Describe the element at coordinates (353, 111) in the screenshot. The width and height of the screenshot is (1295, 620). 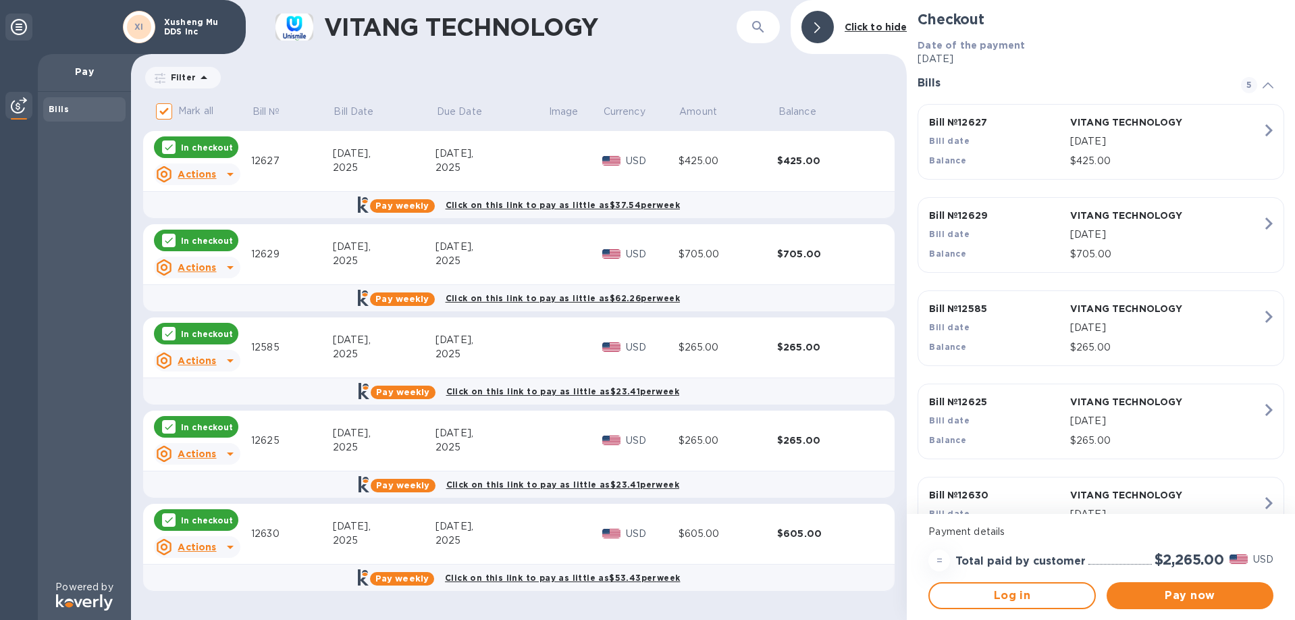
I see `p: Bill Date` at that location.